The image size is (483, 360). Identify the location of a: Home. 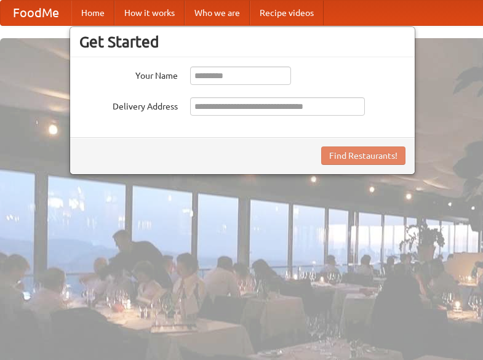
(93, 13).